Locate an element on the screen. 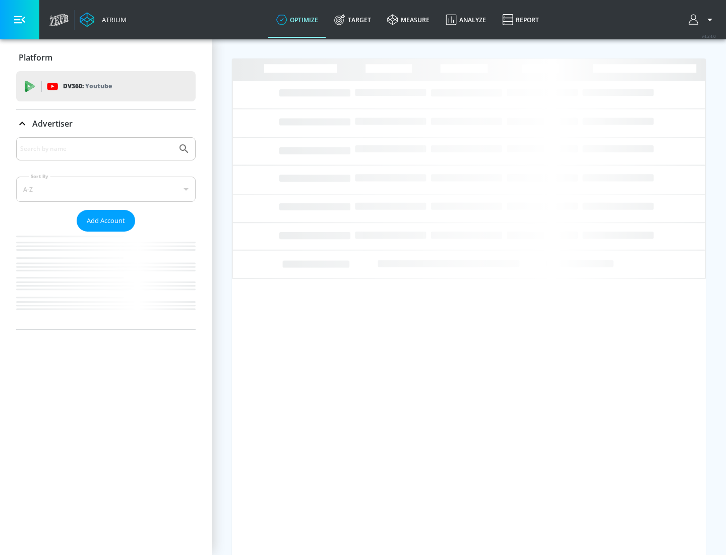 The height and width of the screenshot is (555, 726). a: Report is located at coordinates (521, 20).